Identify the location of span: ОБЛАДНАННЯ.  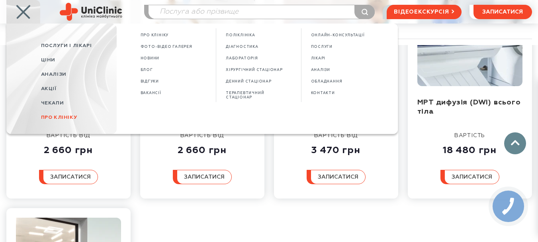
(326, 81).